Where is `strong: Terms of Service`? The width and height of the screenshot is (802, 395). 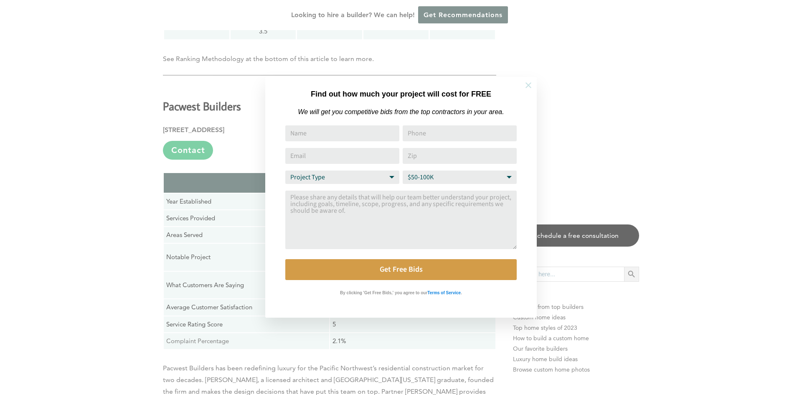
strong: Terms of Service is located at coordinates (444, 292).